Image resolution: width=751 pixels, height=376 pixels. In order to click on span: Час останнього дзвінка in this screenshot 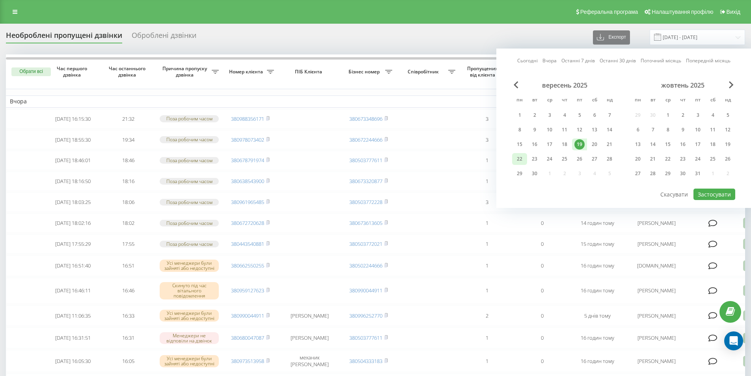, I will do `click(128, 71)`.